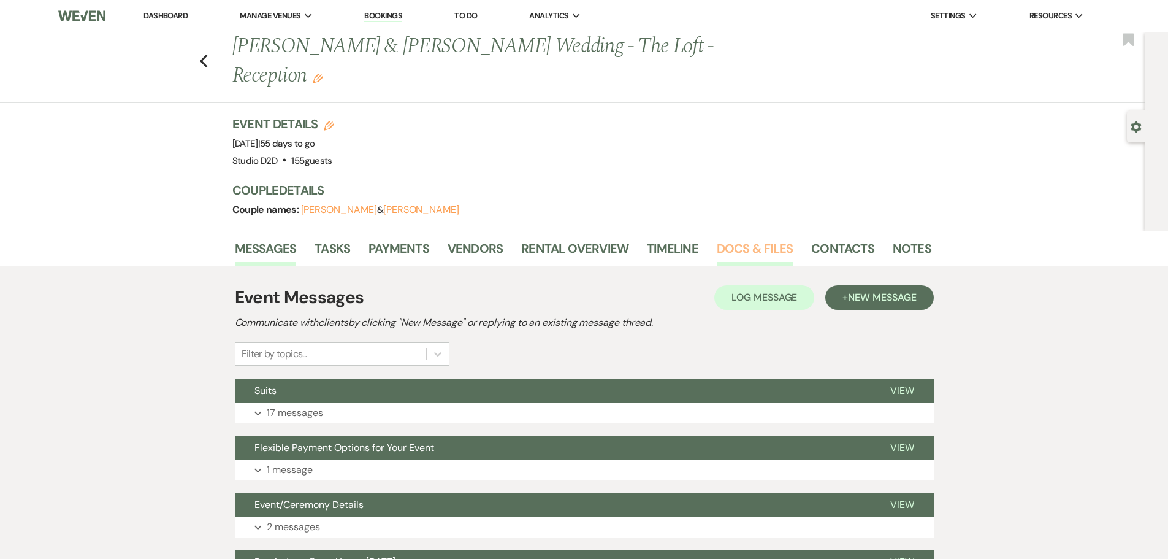 This screenshot has height=559, width=1168. What do you see at coordinates (267, 209) in the screenshot?
I see `span: Couple names:` at bounding box center [267, 209].